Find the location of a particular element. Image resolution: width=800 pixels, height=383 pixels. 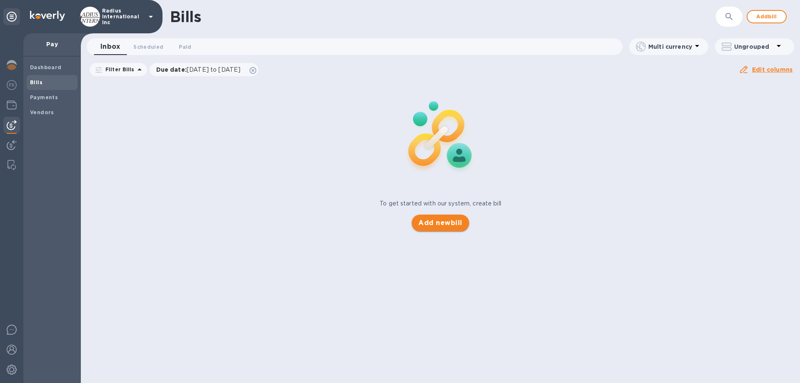

p: Due date : is located at coordinates (200, 70).